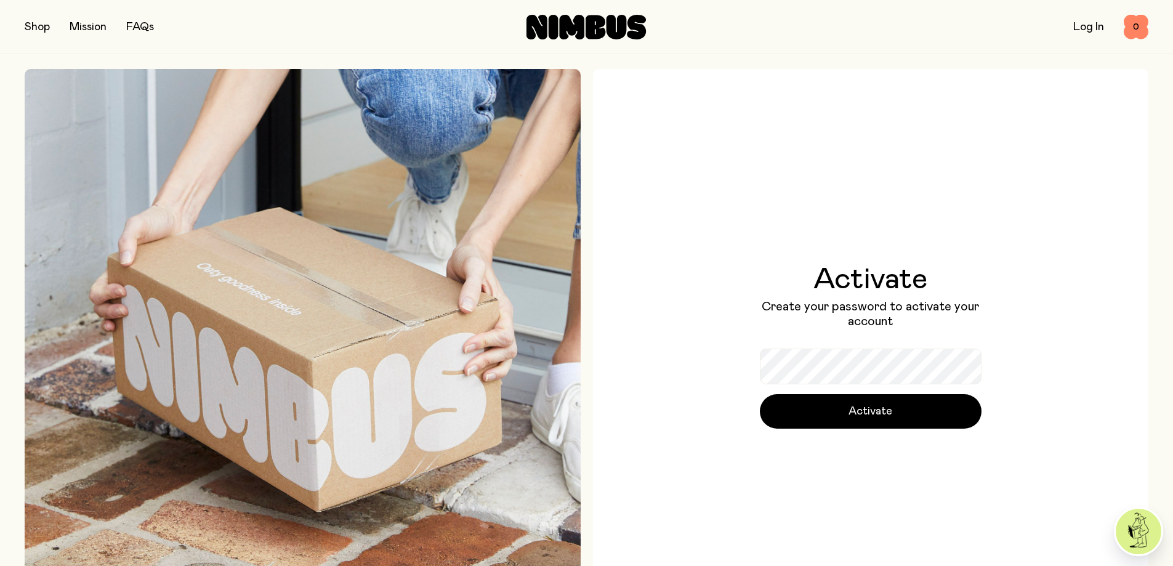 Image resolution: width=1173 pixels, height=566 pixels. Describe the element at coordinates (140, 27) in the screenshot. I see `a: FAQs` at that location.